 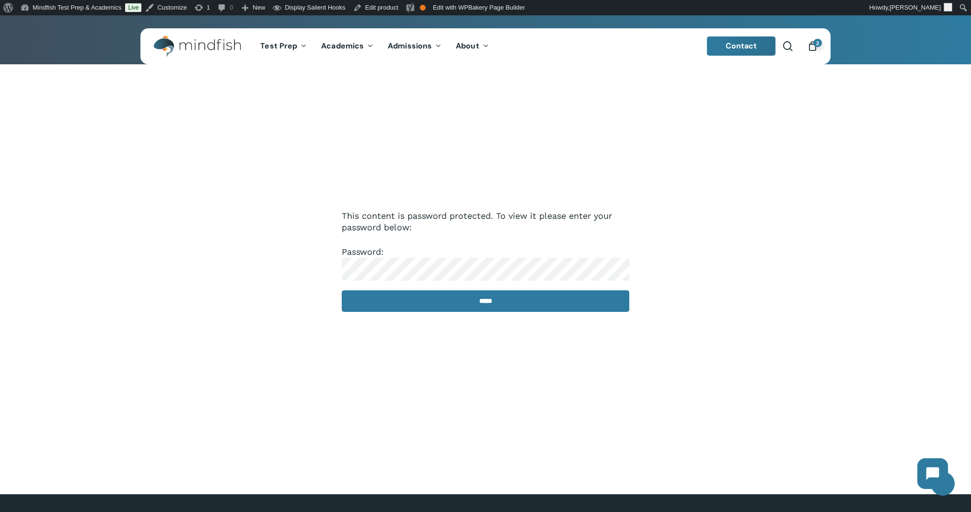 What do you see at coordinates (410, 46) in the screenshot?
I see `span: Admissions` at bounding box center [410, 46].